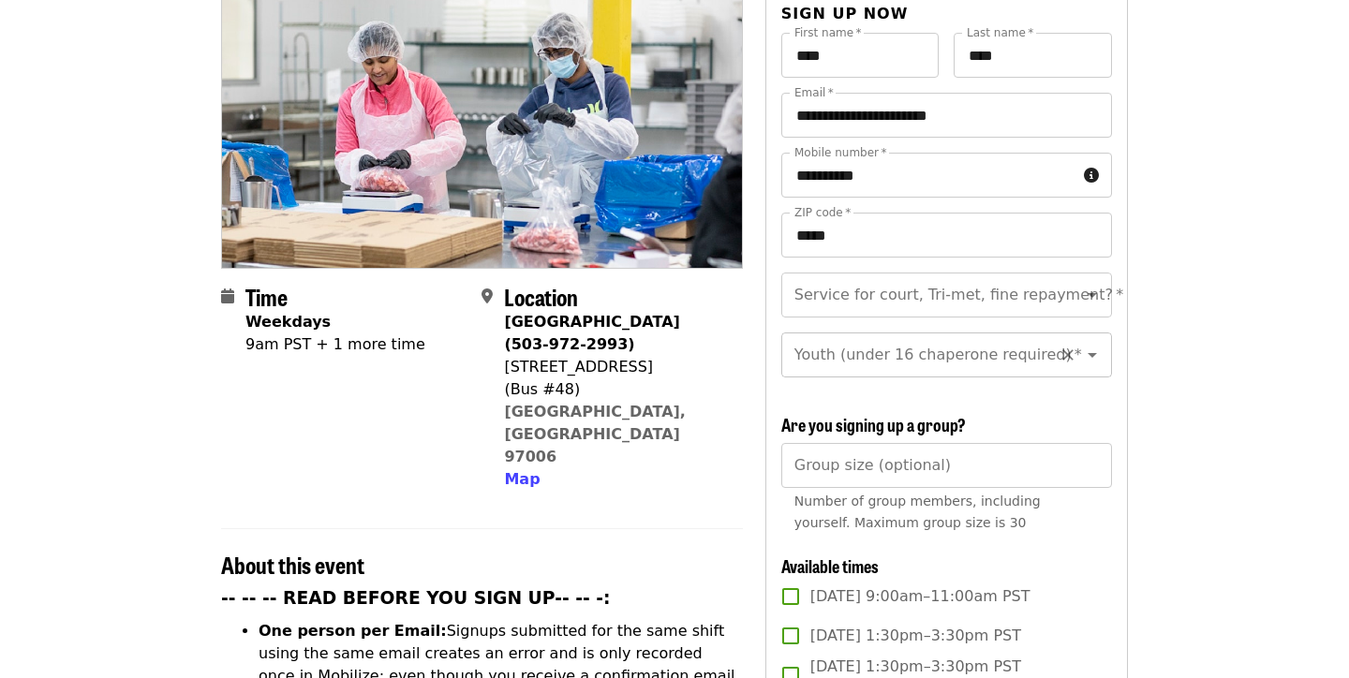 Image resolution: width=1349 pixels, height=678 pixels. Describe the element at coordinates (352, 631) in the screenshot. I see `strong: One person per Email:` at that location.